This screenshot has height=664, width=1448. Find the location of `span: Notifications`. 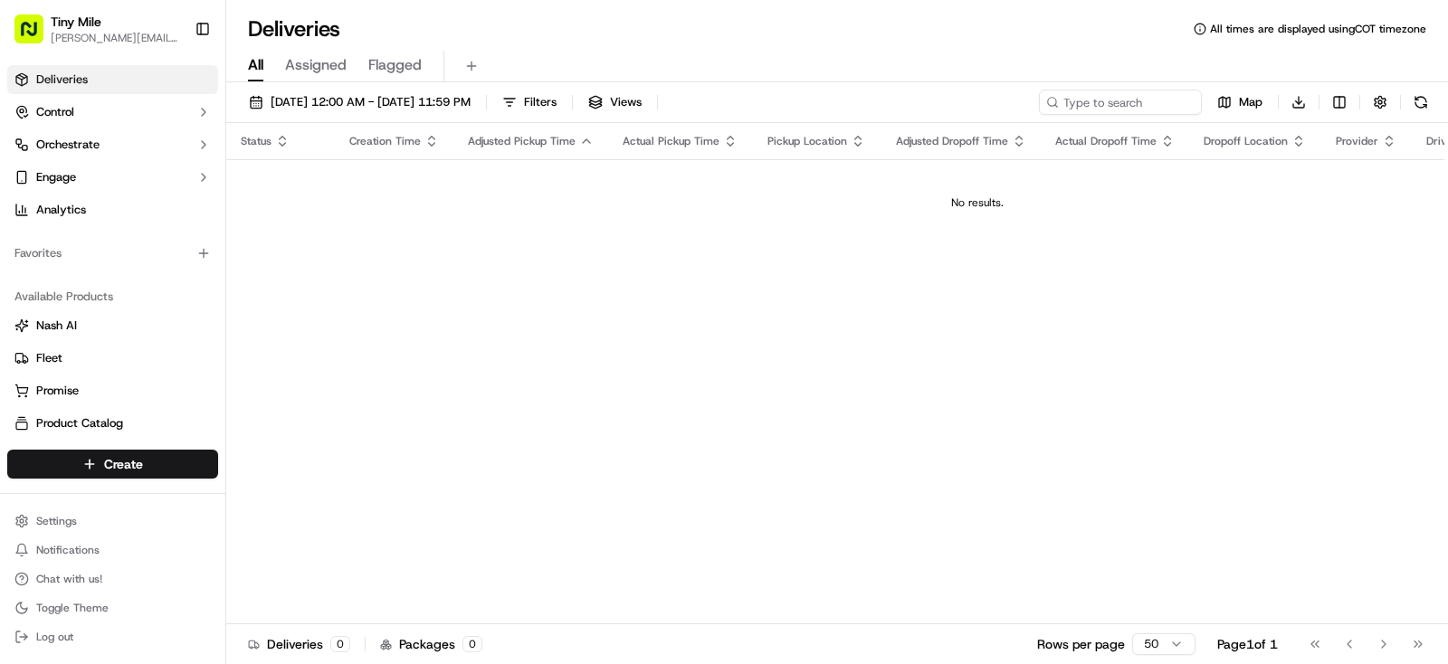

span: Notifications is located at coordinates (68, 550).